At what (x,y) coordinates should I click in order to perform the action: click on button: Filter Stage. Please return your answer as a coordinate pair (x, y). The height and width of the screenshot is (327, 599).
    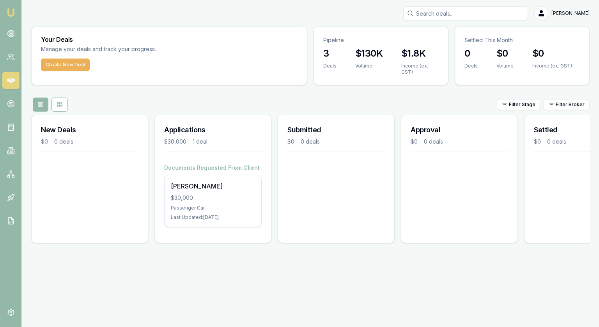
    Looking at the image, I should click on (519, 105).